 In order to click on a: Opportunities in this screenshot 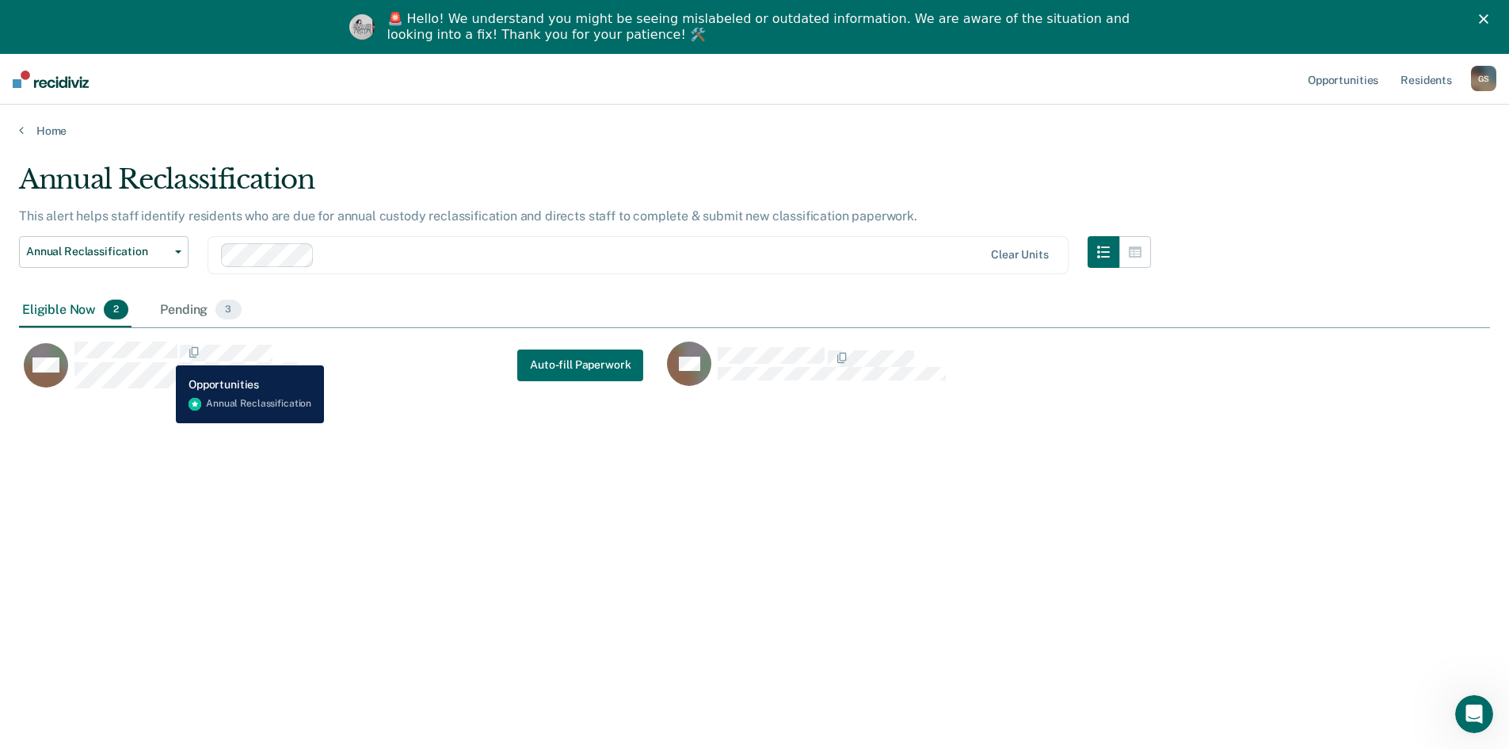, I will do `click(1343, 79)`.